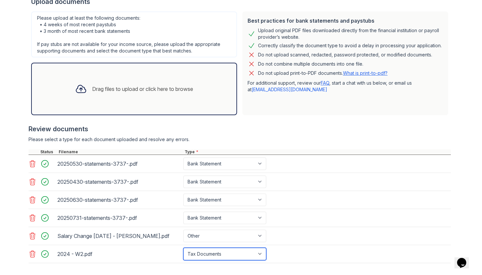 This screenshot has height=275, width=482. What do you see at coordinates (365, 73) in the screenshot?
I see `a: What is print-to-pdf?` at bounding box center [365, 73].